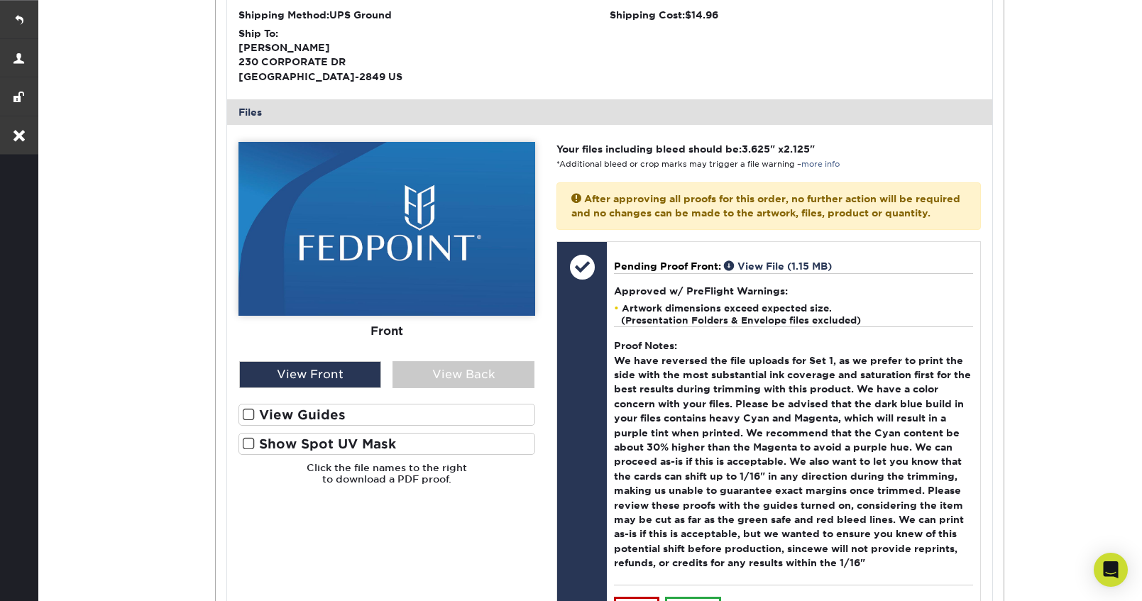  I want to click on h6: Click the file names to the right to download a PDF proof., so click(387, 479).